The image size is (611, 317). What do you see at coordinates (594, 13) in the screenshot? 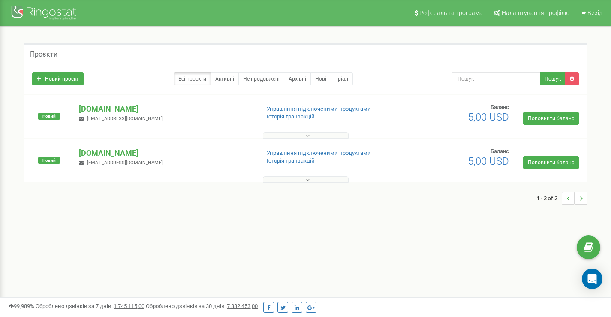
I see `span: Вихід` at bounding box center [594, 13].